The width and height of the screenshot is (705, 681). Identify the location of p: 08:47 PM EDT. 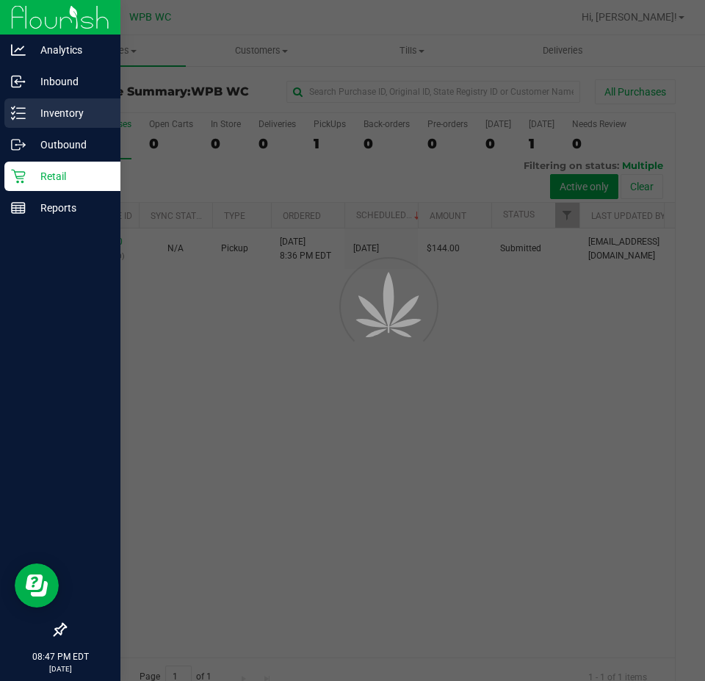
(60, 657).